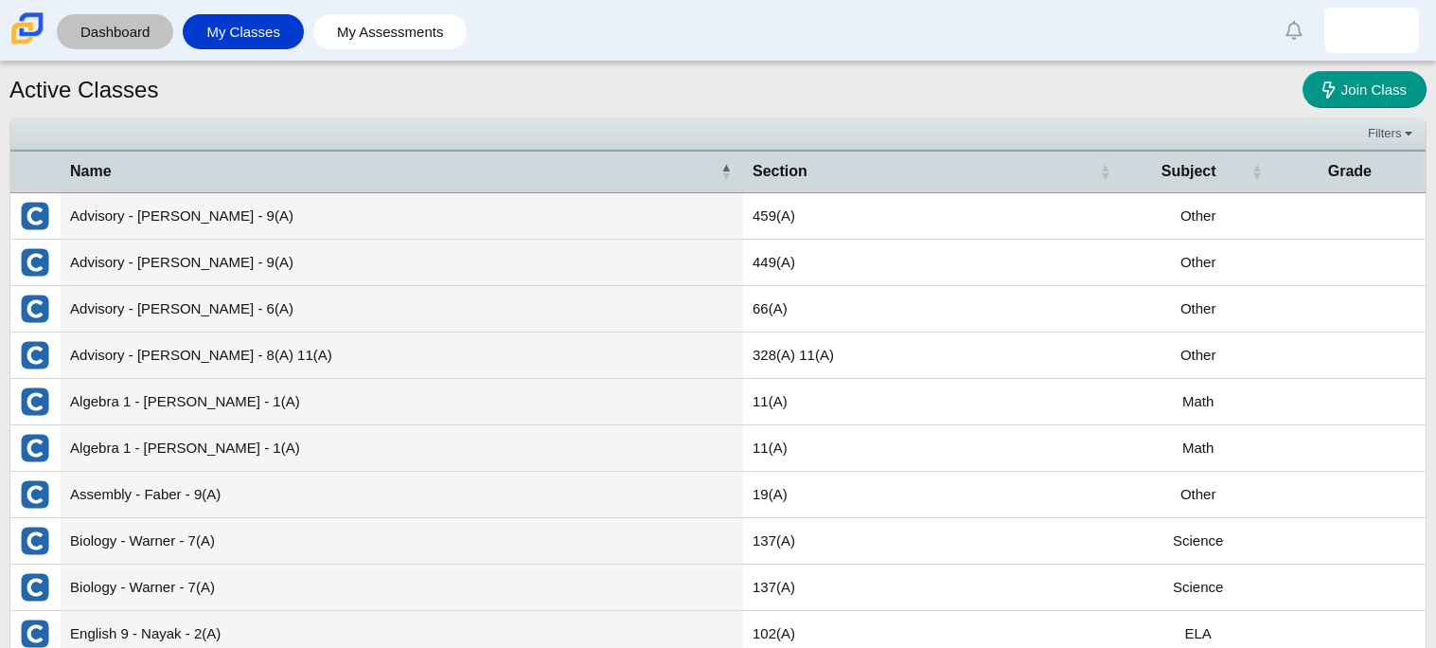 Image resolution: width=1436 pixels, height=648 pixels. What do you see at coordinates (1392, 133) in the screenshot?
I see `a: Filters` at bounding box center [1392, 133].